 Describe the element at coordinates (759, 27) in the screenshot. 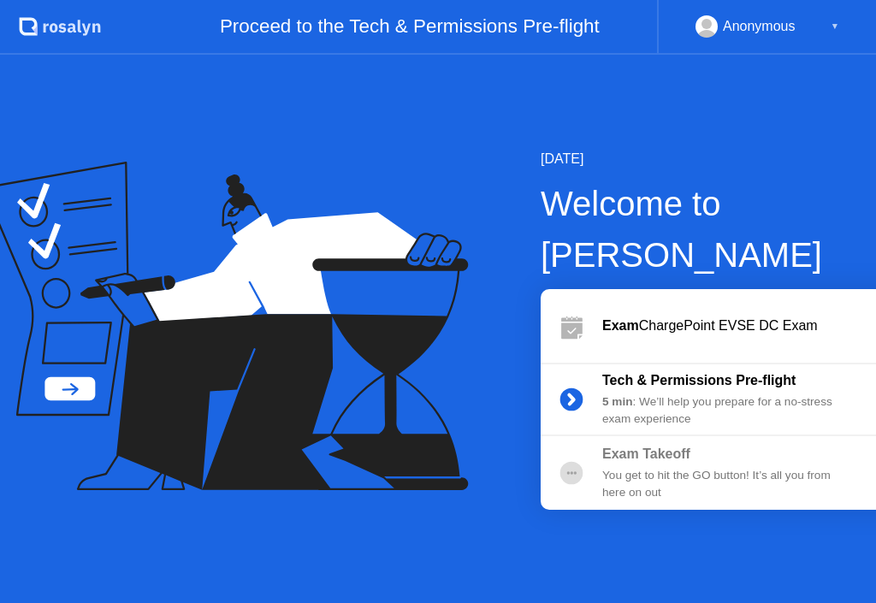

I see `div: Anonymous` at that location.